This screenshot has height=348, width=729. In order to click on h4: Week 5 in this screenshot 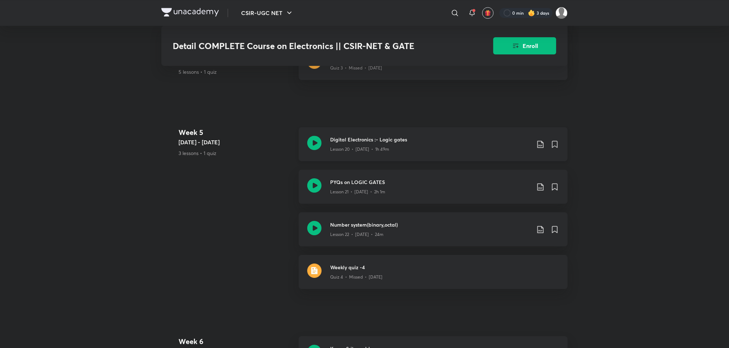, I will do `click(236, 132)`.